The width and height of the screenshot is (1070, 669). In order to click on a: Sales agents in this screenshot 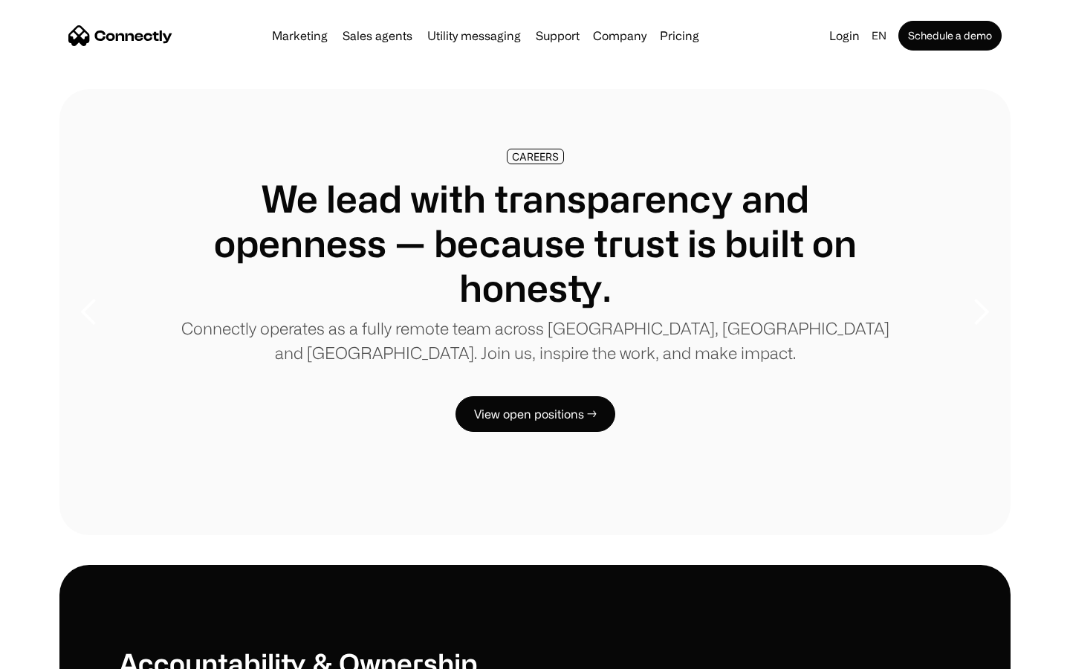, I will do `click(378, 36)`.